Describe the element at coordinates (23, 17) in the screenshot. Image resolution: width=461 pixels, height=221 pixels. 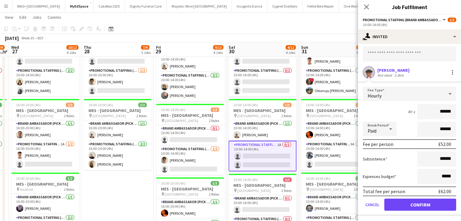
I see `span: Edit` at that location.